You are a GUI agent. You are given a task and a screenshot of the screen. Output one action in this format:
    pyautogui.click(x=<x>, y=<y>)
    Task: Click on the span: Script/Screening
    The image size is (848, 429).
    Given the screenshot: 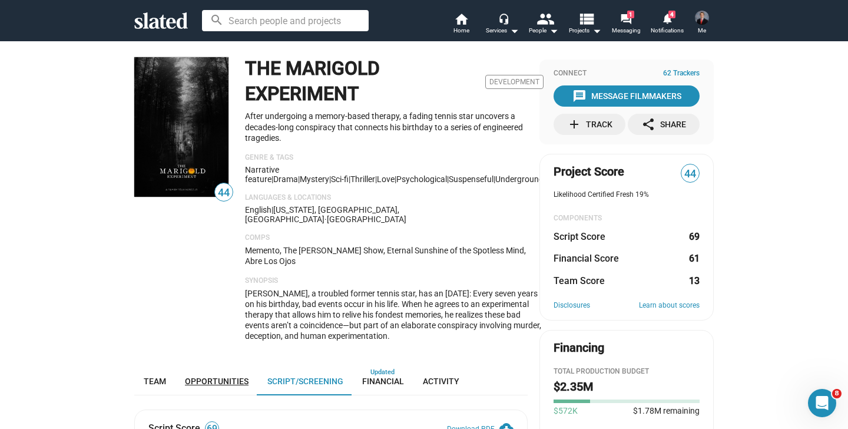 What is the action you would take?
    pyautogui.click(x=305, y=381)
    